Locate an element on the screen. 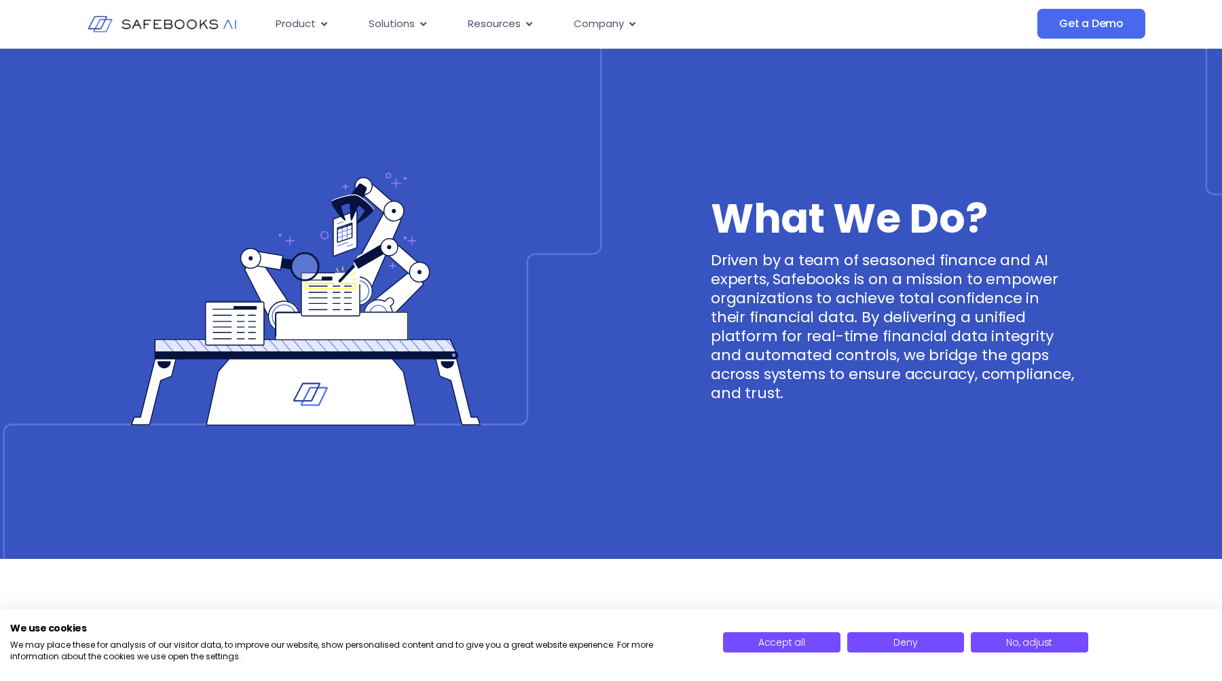  nav: Menu is located at coordinates (583, 24).